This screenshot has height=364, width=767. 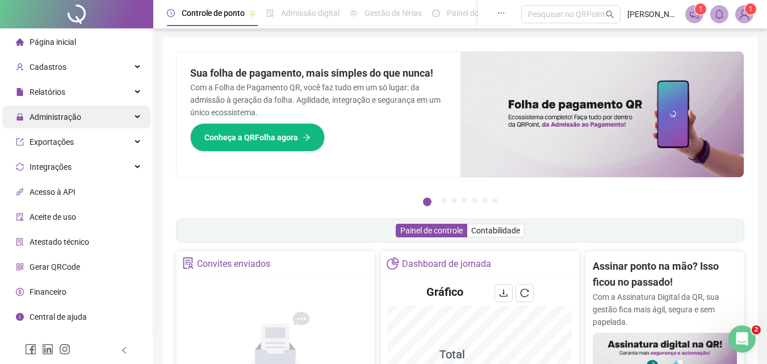 I want to click on span: Página inicial, so click(x=53, y=42).